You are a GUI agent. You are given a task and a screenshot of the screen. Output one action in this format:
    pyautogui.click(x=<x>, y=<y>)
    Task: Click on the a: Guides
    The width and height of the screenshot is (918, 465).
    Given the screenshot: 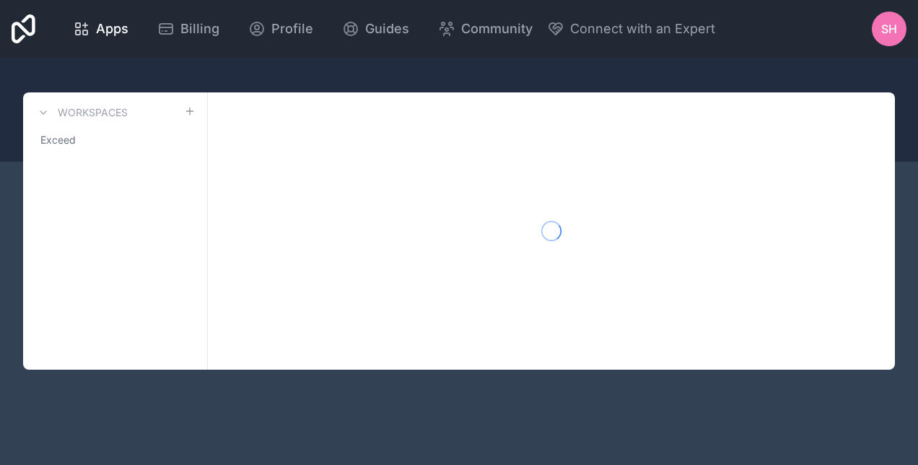 What is the action you would take?
    pyautogui.click(x=375, y=29)
    